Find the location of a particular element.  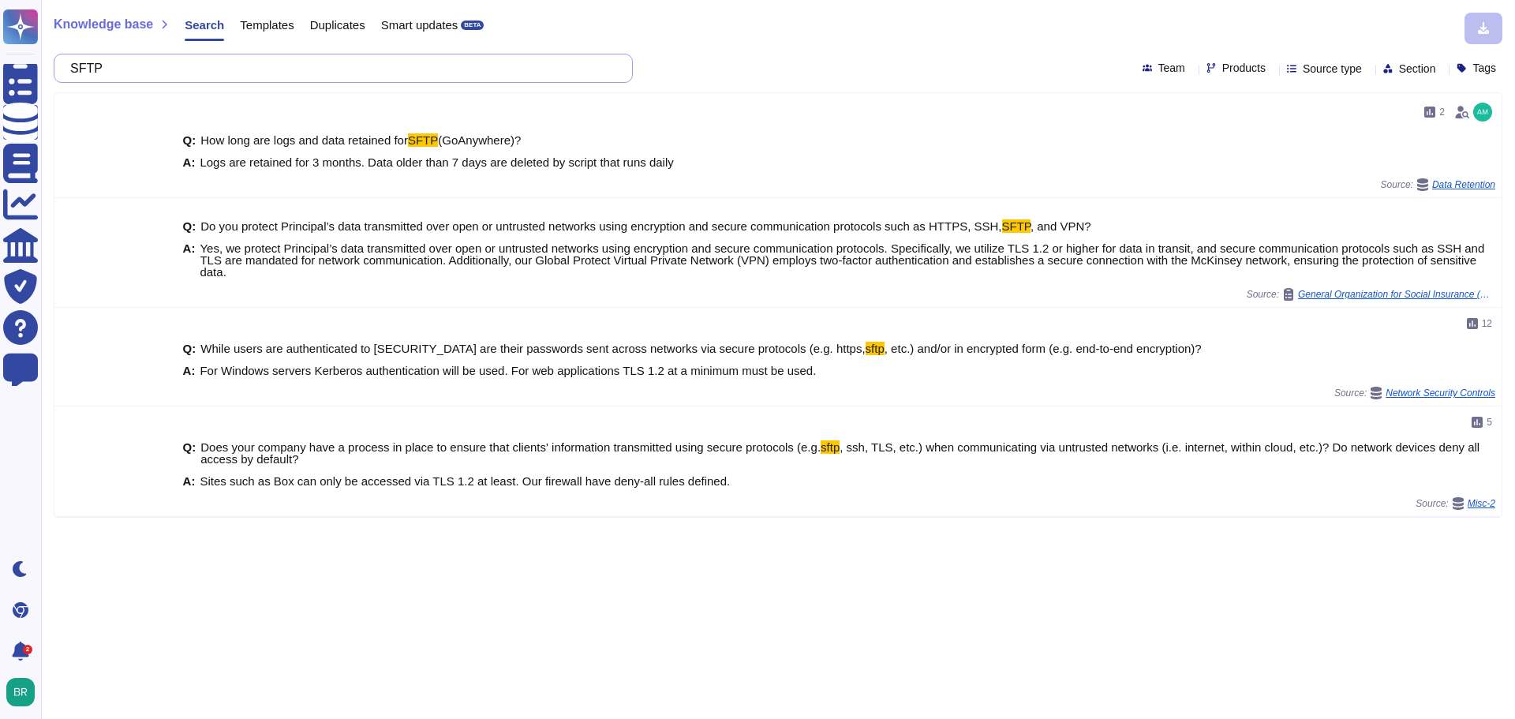

span: 2 is located at coordinates (1442, 112).